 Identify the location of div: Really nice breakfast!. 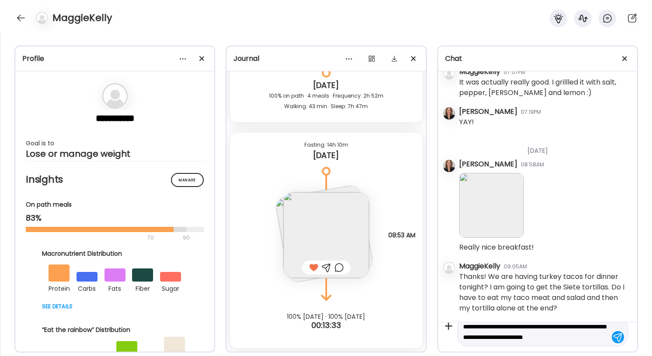
(497, 247).